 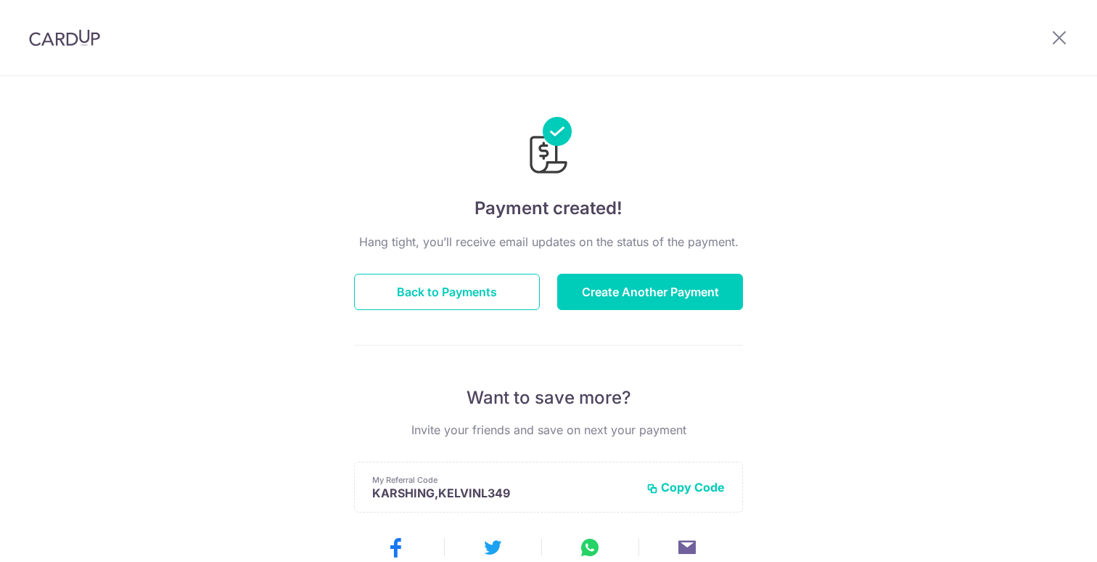 What do you see at coordinates (504, 493) in the screenshot?
I see `p: KARSHING,KELVINL349` at bounding box center [504, 493].